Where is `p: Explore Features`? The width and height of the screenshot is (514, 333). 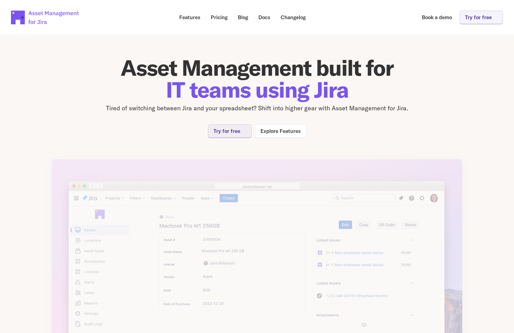
p: Explore Features is located at coordinates (281, 131).